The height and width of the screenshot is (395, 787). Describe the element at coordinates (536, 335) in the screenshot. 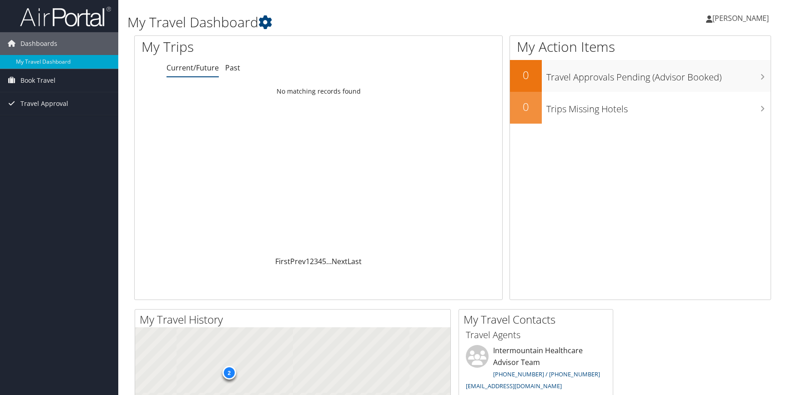

I see `h3: Travel Agents` at that location.